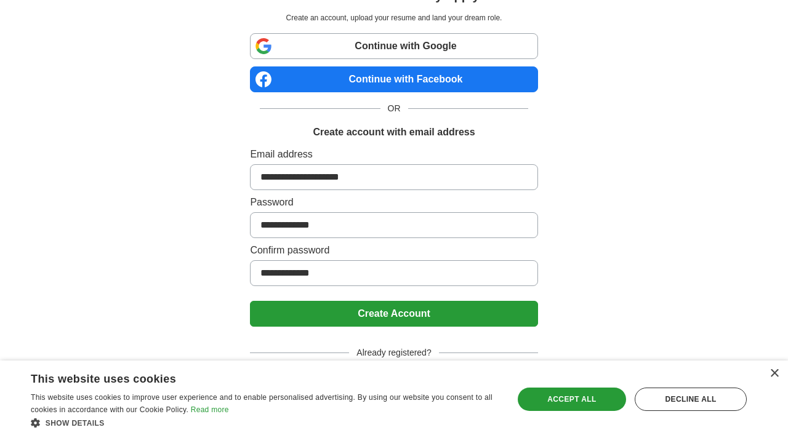 Image resolution: width=788 pixels, height=438 pixels. What do you see at coordinates (572, 400) in the screenshot?
I see `div: Accept all` at bounding box center [572, 400].